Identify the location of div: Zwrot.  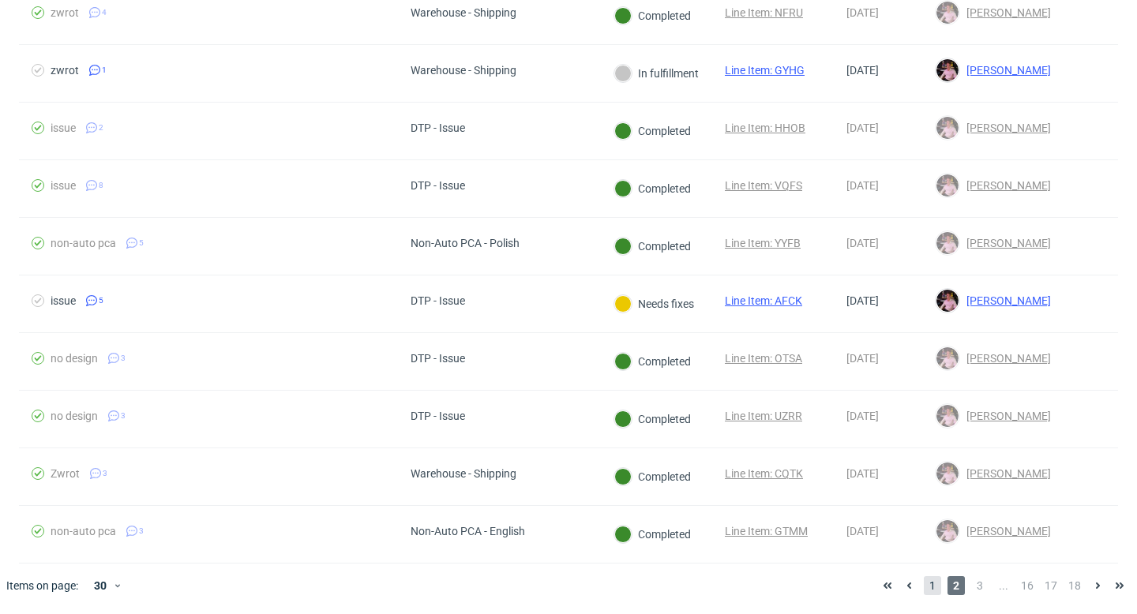
(65, 474).